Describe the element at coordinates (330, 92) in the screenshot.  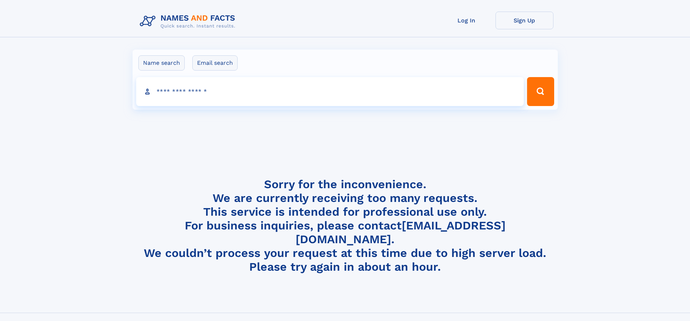
I see `input: search input` at that location.